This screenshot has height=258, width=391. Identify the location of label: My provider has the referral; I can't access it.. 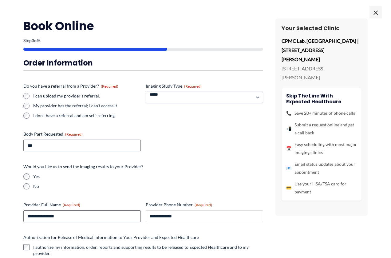
(87, 106).